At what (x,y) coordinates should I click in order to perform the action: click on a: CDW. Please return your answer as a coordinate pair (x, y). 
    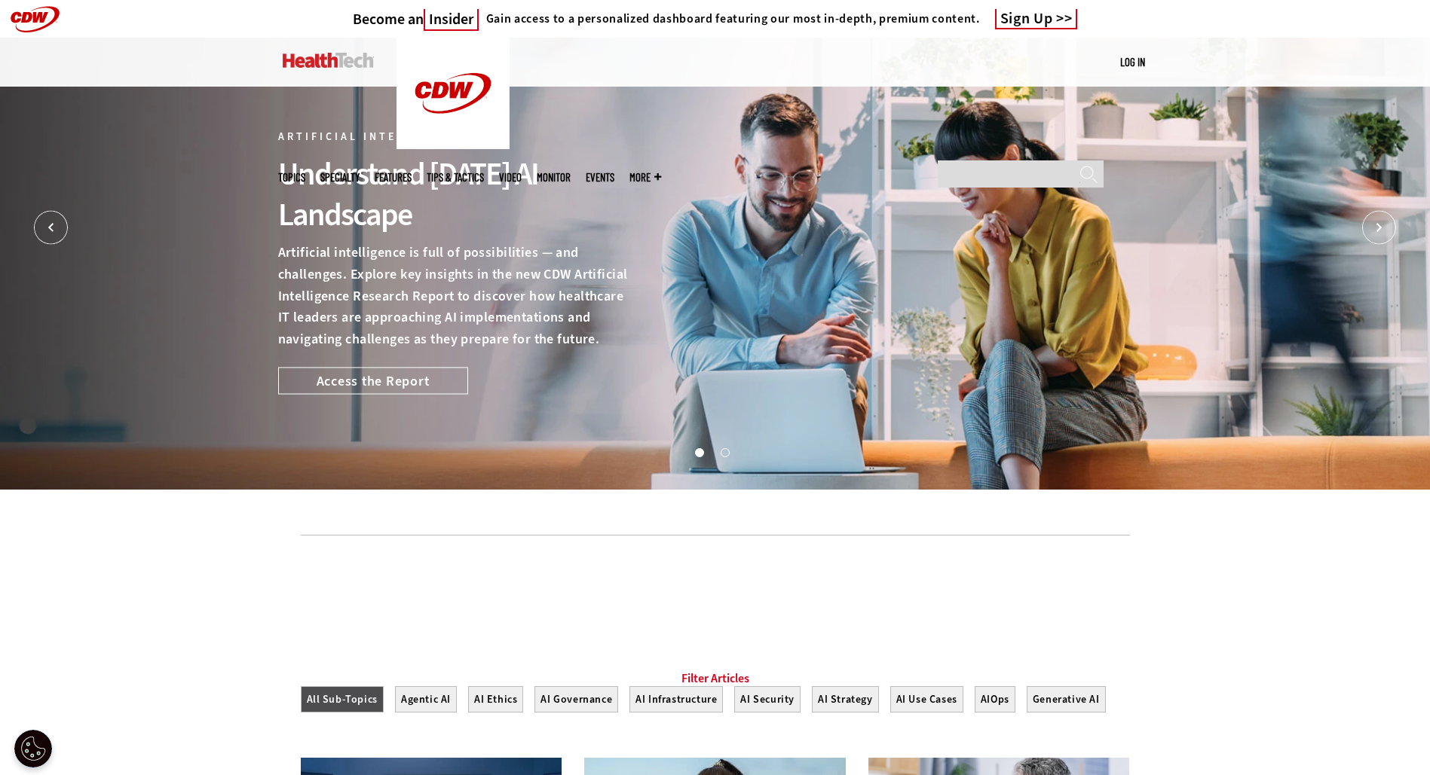
    Looking at the image, I should click on (453, 145).